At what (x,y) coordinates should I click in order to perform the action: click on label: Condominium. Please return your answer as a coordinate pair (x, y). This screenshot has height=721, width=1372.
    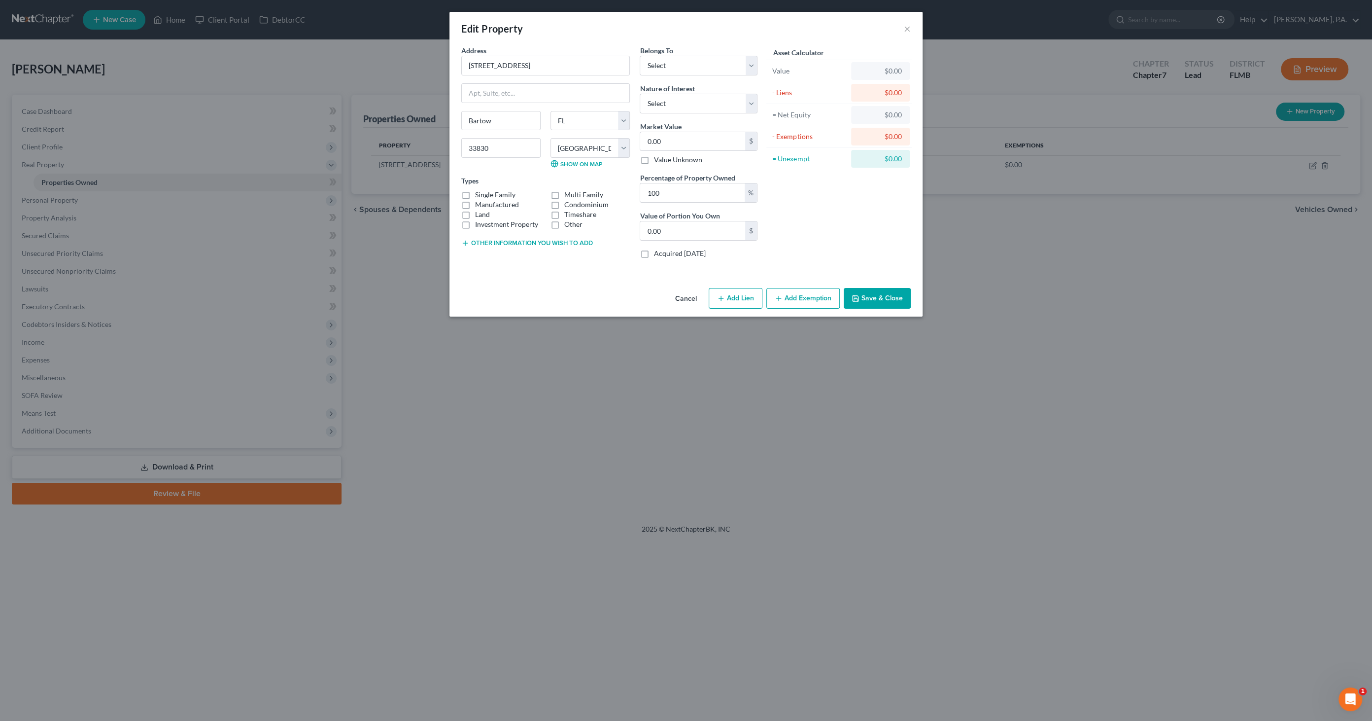
    Looking at the image, I should click on (587, 205).